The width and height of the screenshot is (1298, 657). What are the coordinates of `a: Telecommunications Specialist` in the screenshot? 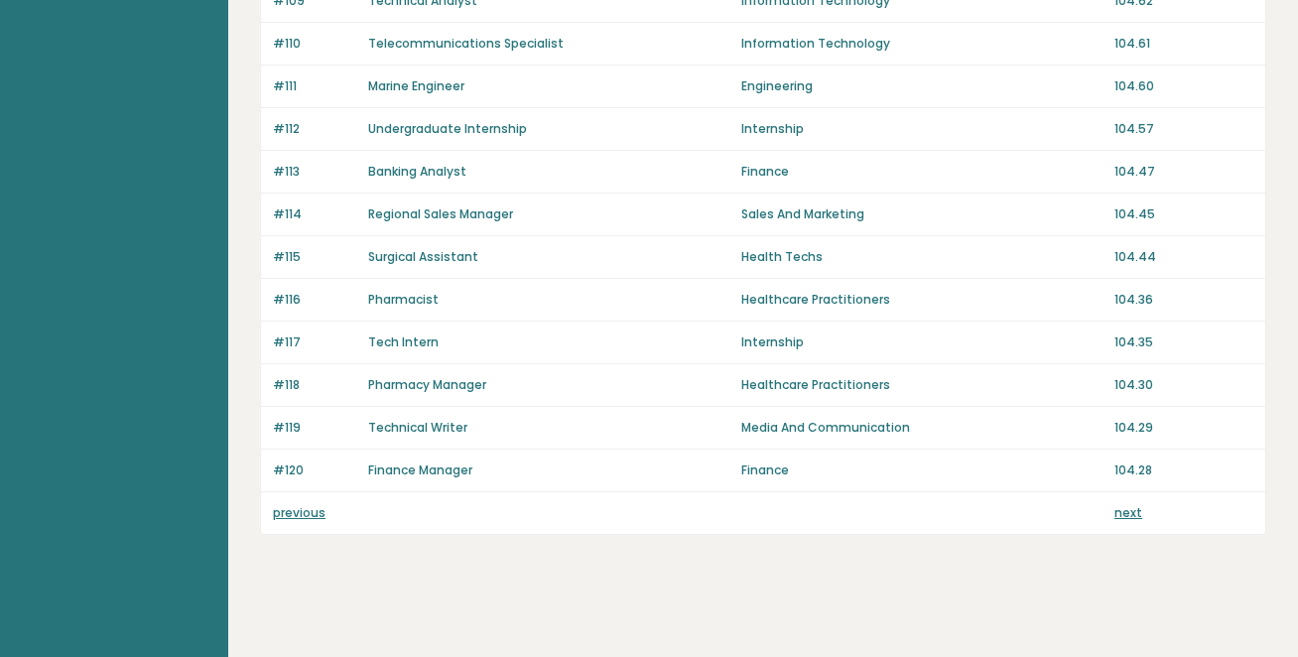 It's located at (465, 43).